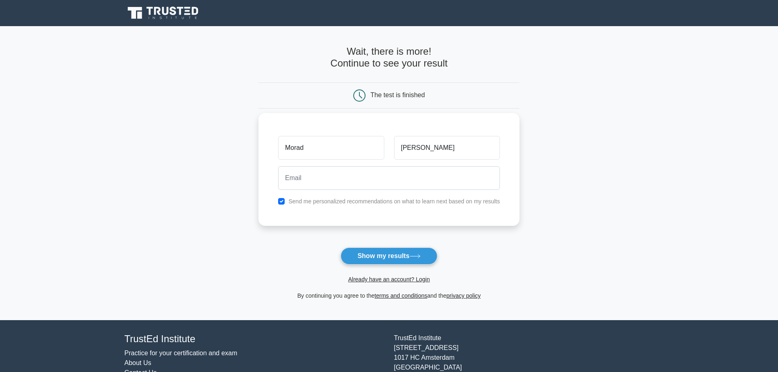  What do you see at coordinates (401, 296) in the screenshot?
I see `a: terms and conditions` at bounding box center [401, 296].